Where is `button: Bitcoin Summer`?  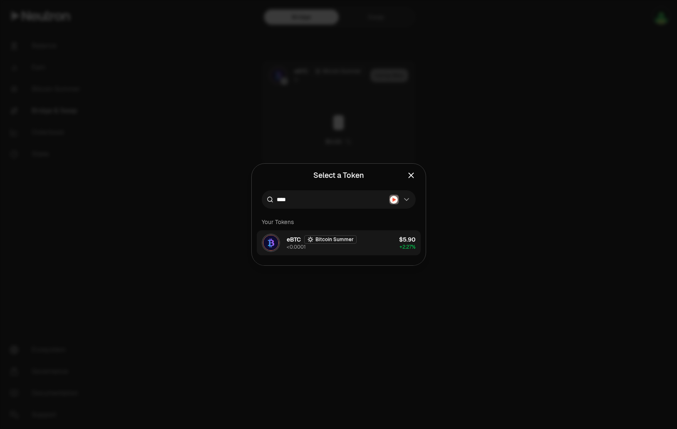 button: Bitcoin Summer is located at coordinates (331, 239).